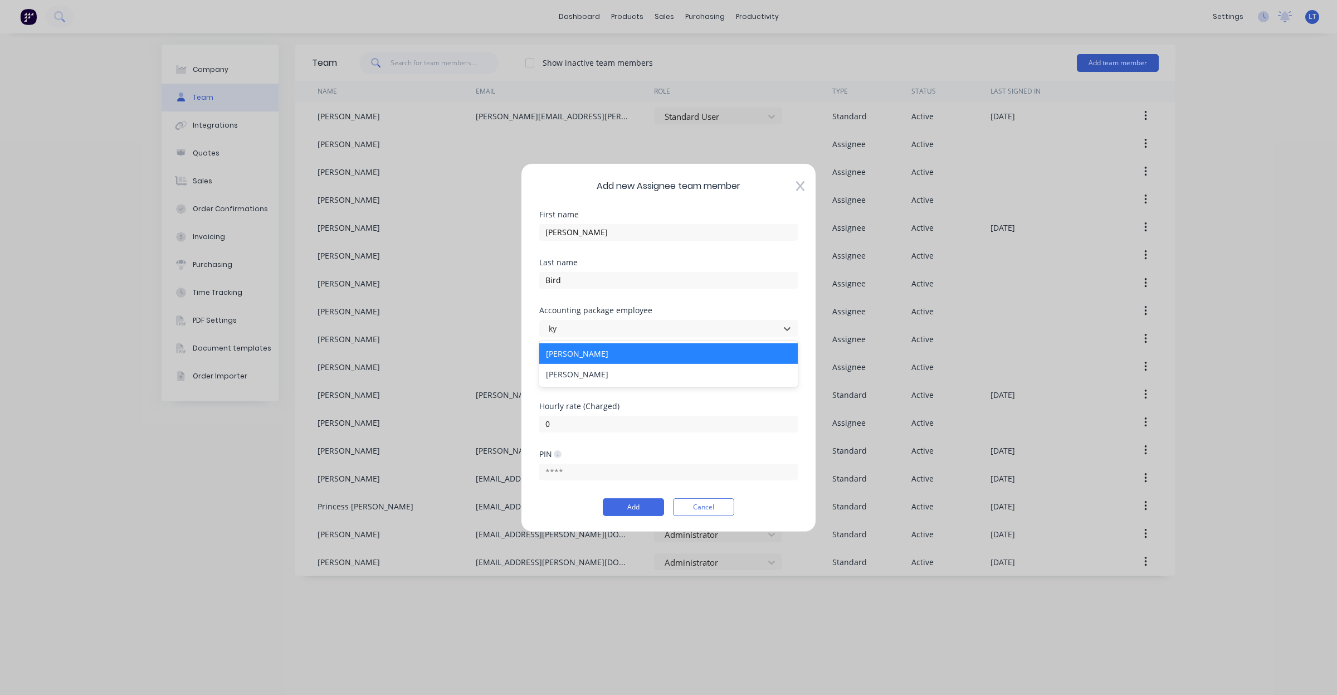 This screenshot has width=1337, height=695. Describe the element at coordinates (704, 507) in the screenshot. I see `button: Cancel` at that location.